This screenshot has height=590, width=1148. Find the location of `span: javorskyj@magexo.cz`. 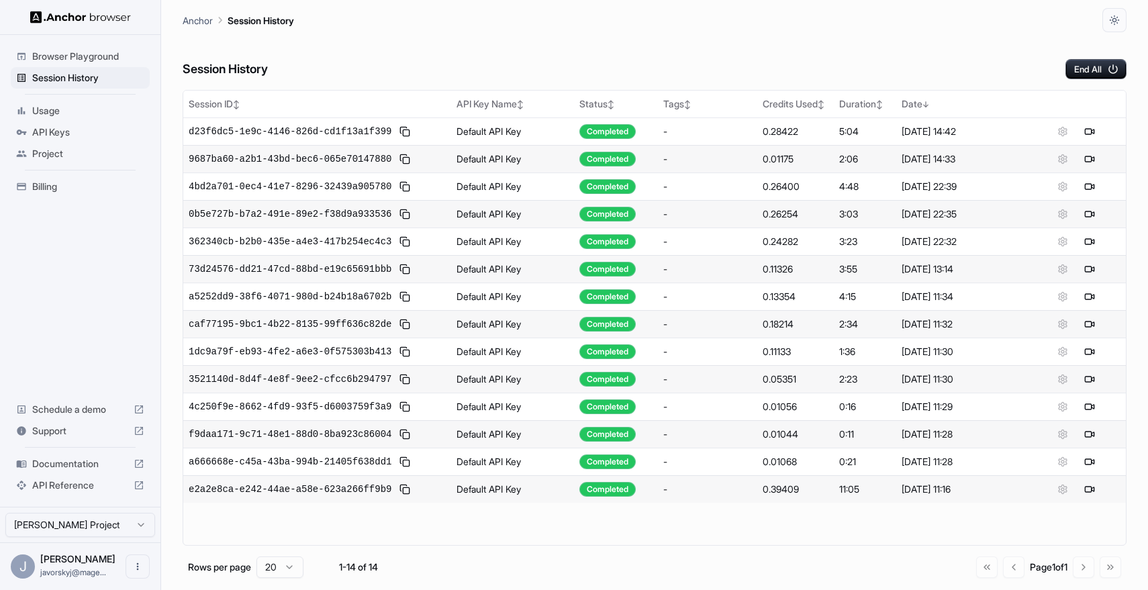

span: javorskyj@magexo.cz is located at coordinates (73, 572).